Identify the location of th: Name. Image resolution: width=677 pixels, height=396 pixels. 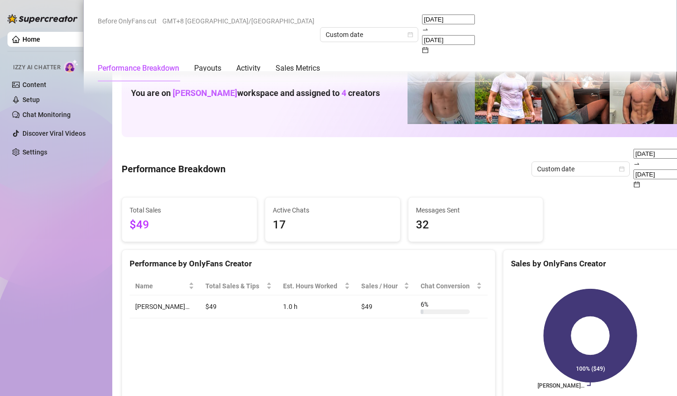
(165, 286).